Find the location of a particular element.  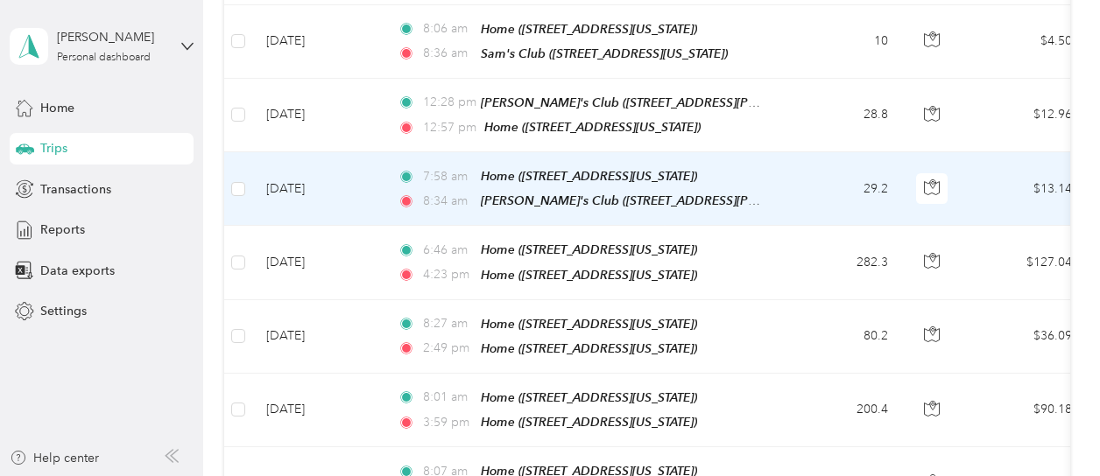

span: 12:57 pm is located at coordinates (449, 128).